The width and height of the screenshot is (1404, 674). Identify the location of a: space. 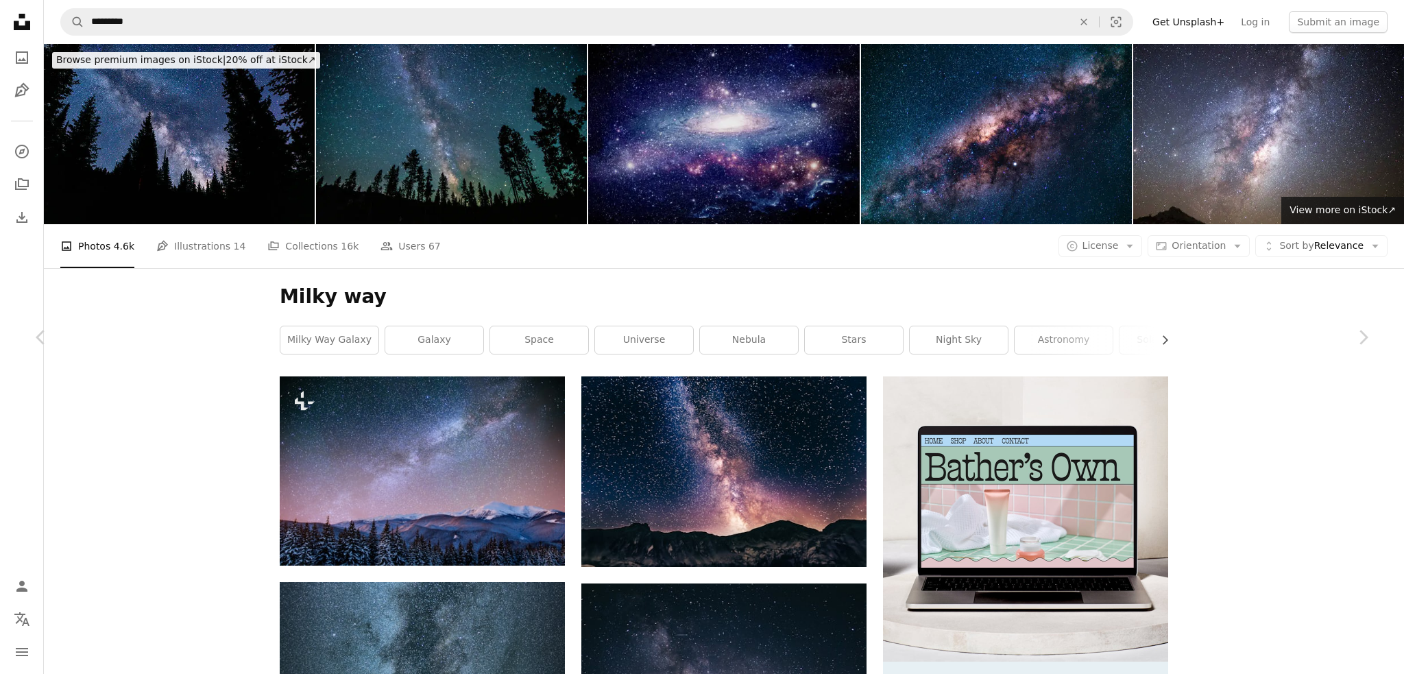
(539, 340).